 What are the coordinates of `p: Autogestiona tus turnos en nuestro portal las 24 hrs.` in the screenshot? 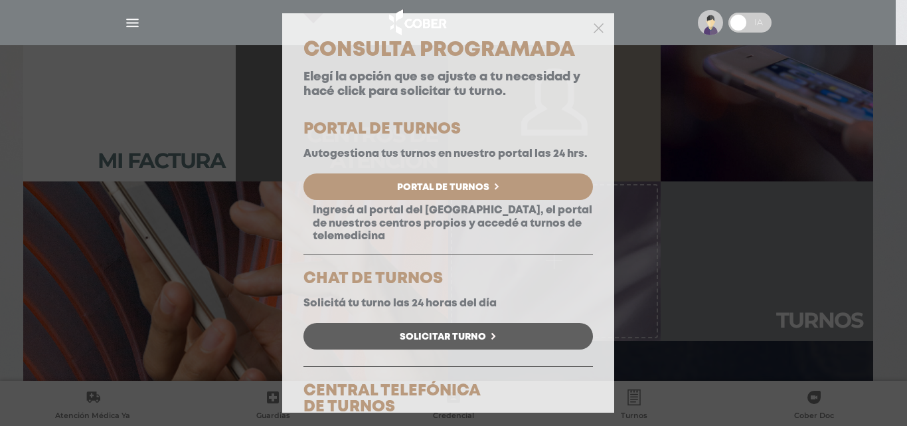 It's located at (448, 153).